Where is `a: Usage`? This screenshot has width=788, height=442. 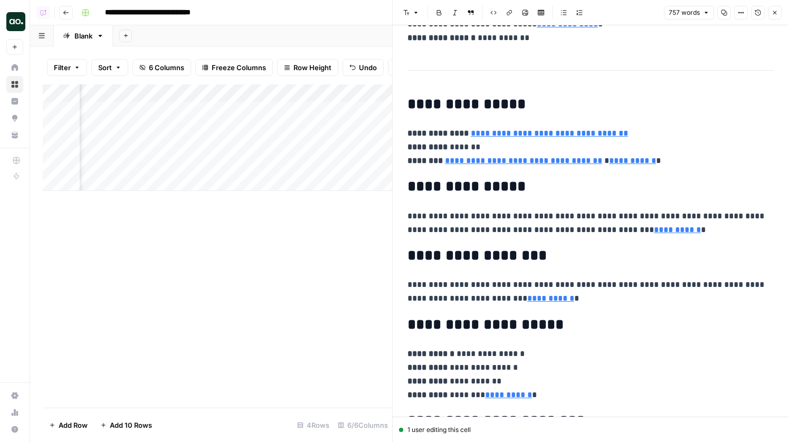
a: Usage is located at coordinates (15, 413).